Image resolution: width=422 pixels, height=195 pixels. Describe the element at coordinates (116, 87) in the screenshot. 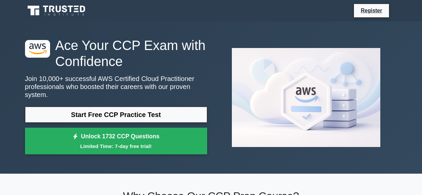

I see `p: Join 10,000+ successful AWS Certified Cloud Practitioner professionals who boosted their careers ...` at that location.